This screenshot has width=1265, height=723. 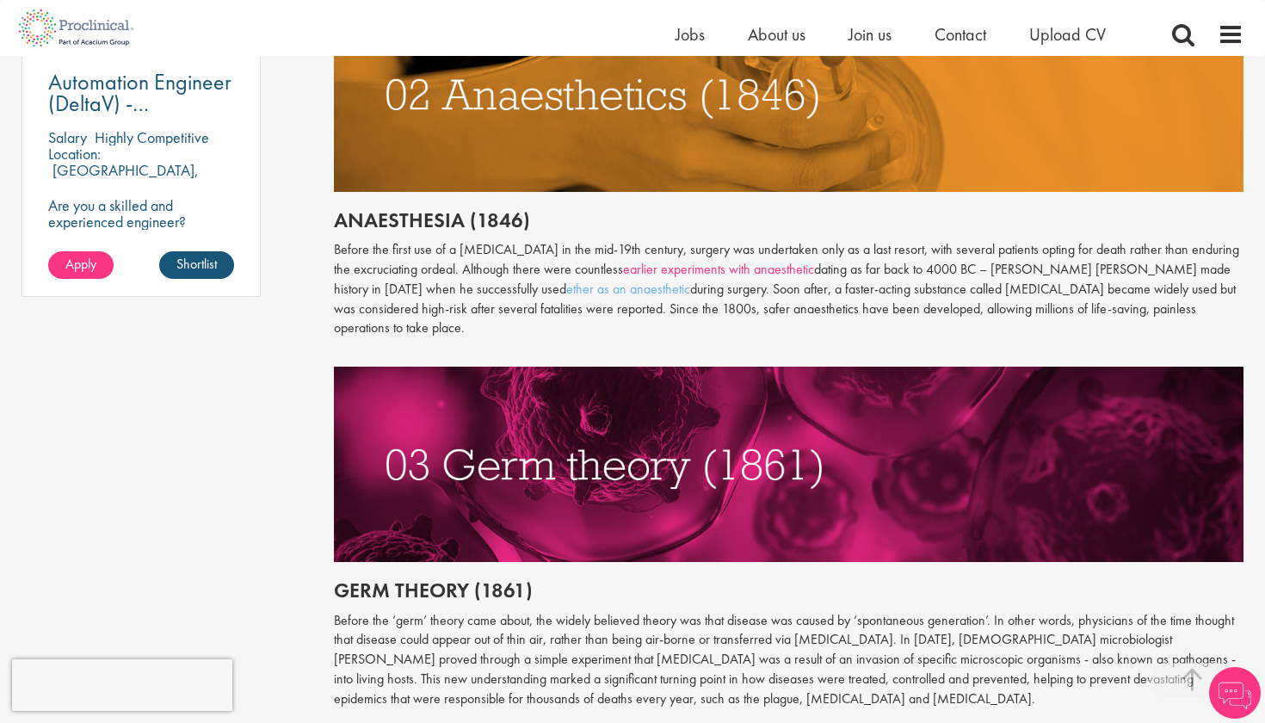 What do you see at coordinates (776, 34) in the screenshot?
I see `span: About us` at bounding box center [776, 34].